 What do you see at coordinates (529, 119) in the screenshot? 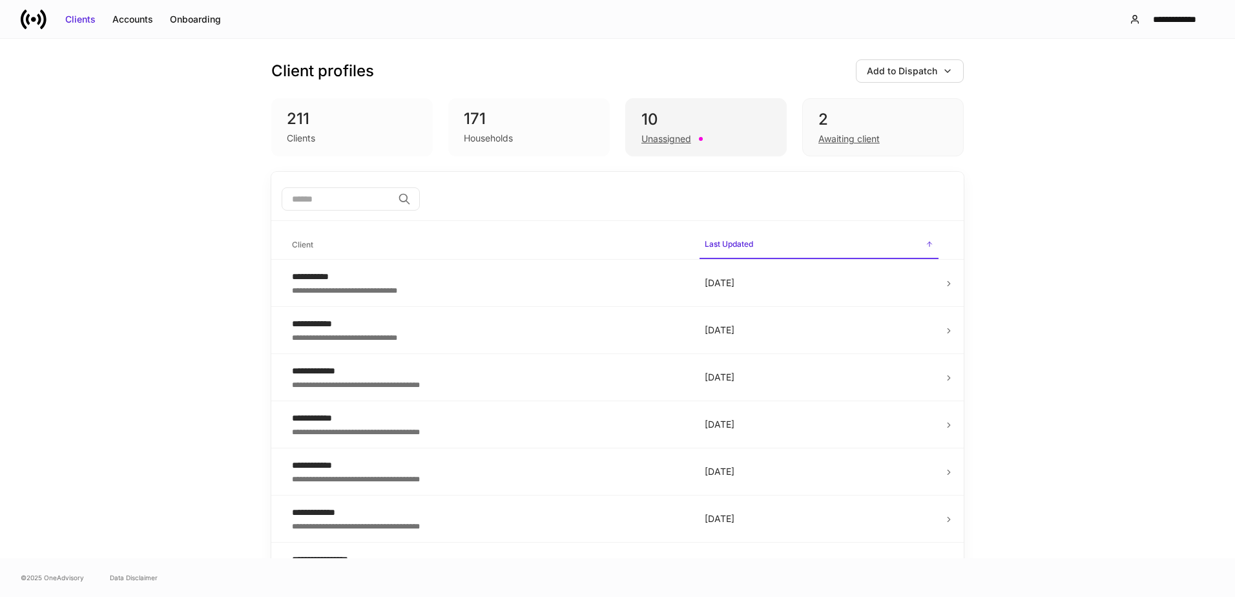
I see `div: 171` at bounding box center [529, 119].